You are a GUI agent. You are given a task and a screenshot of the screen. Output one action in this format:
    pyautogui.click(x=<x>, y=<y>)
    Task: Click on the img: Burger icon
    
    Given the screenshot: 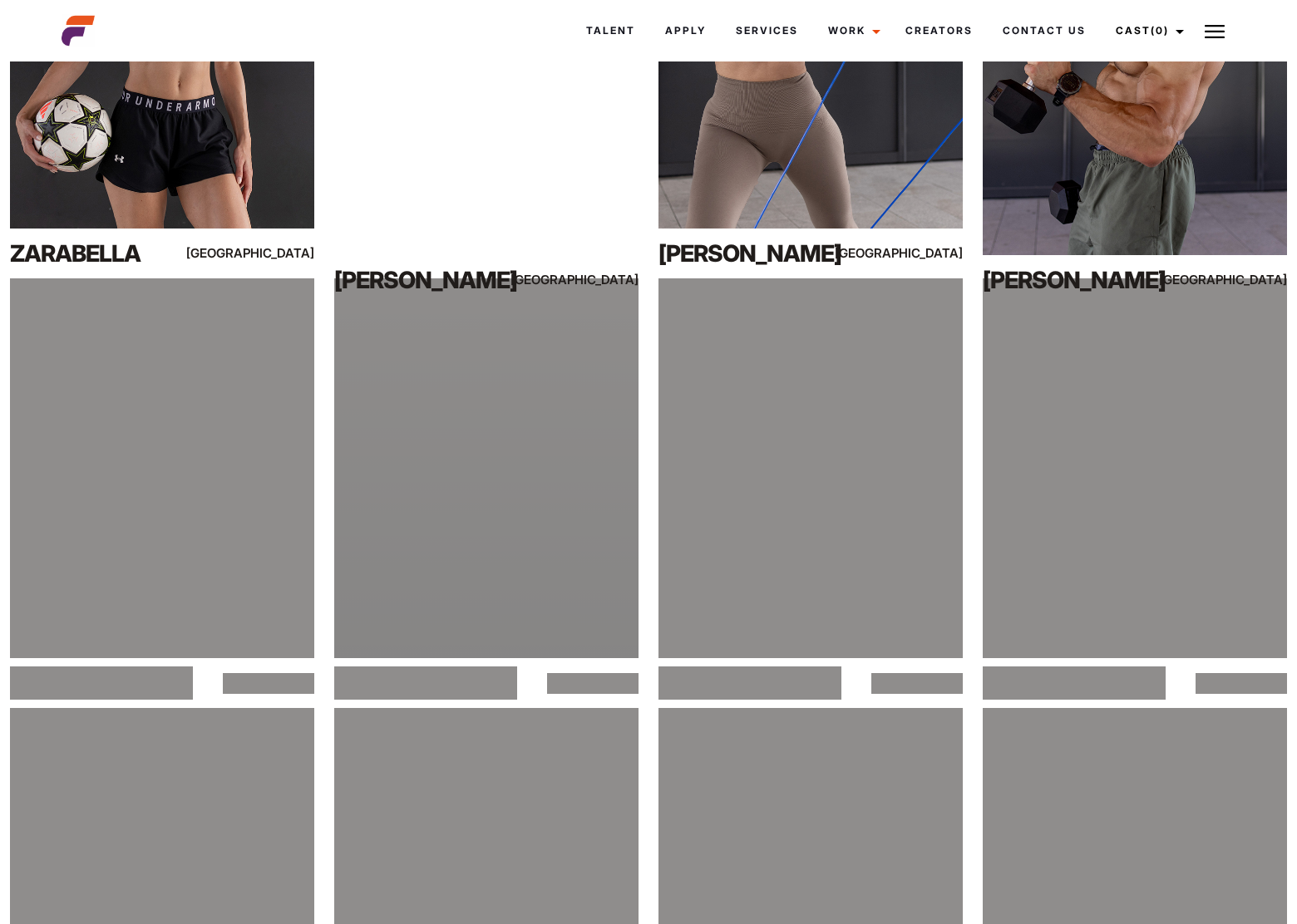 What is the action you would take?
    pyautogui.click(x=1214, y=32)
    